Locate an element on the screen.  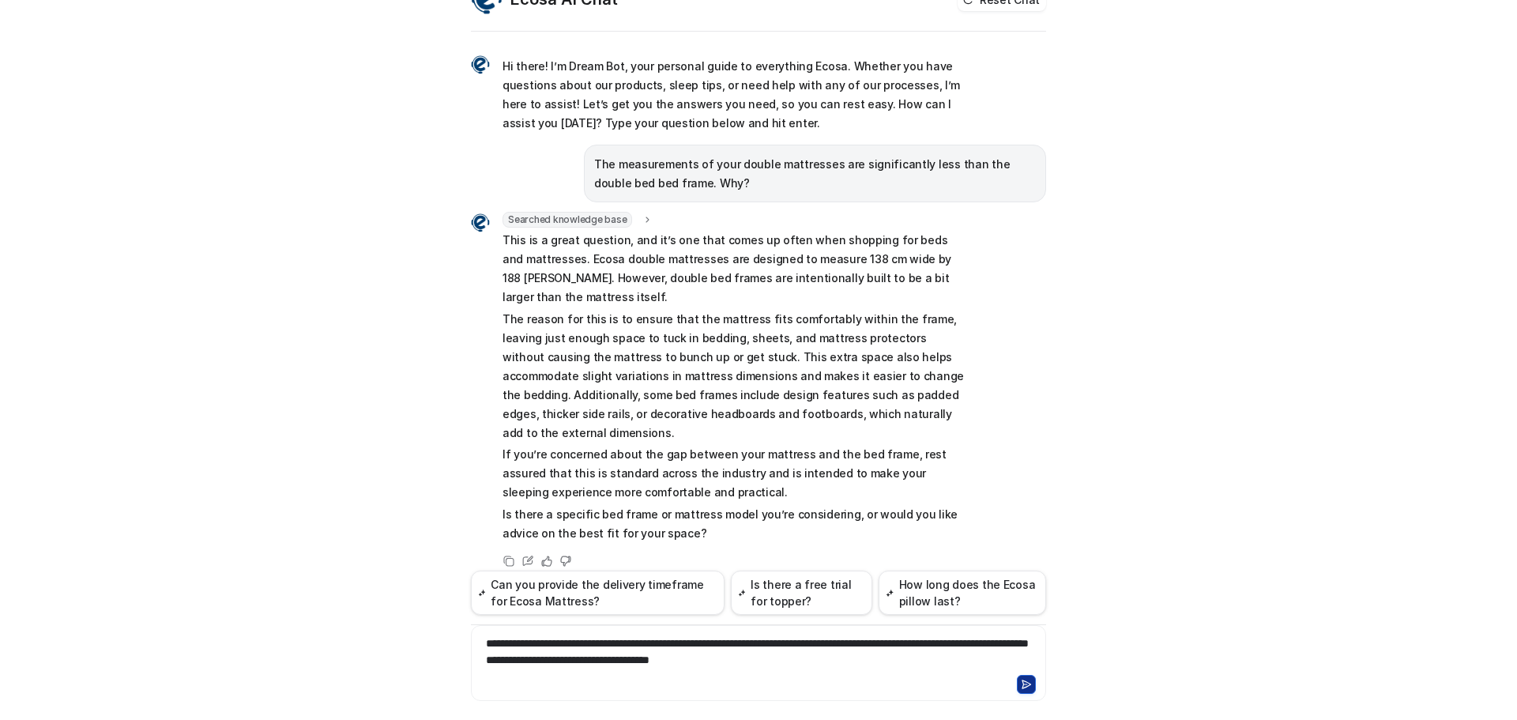
p: The measurements of your double mattresses are significantly less than the double bed bed frame. ... is located at coordinates (815, 174).